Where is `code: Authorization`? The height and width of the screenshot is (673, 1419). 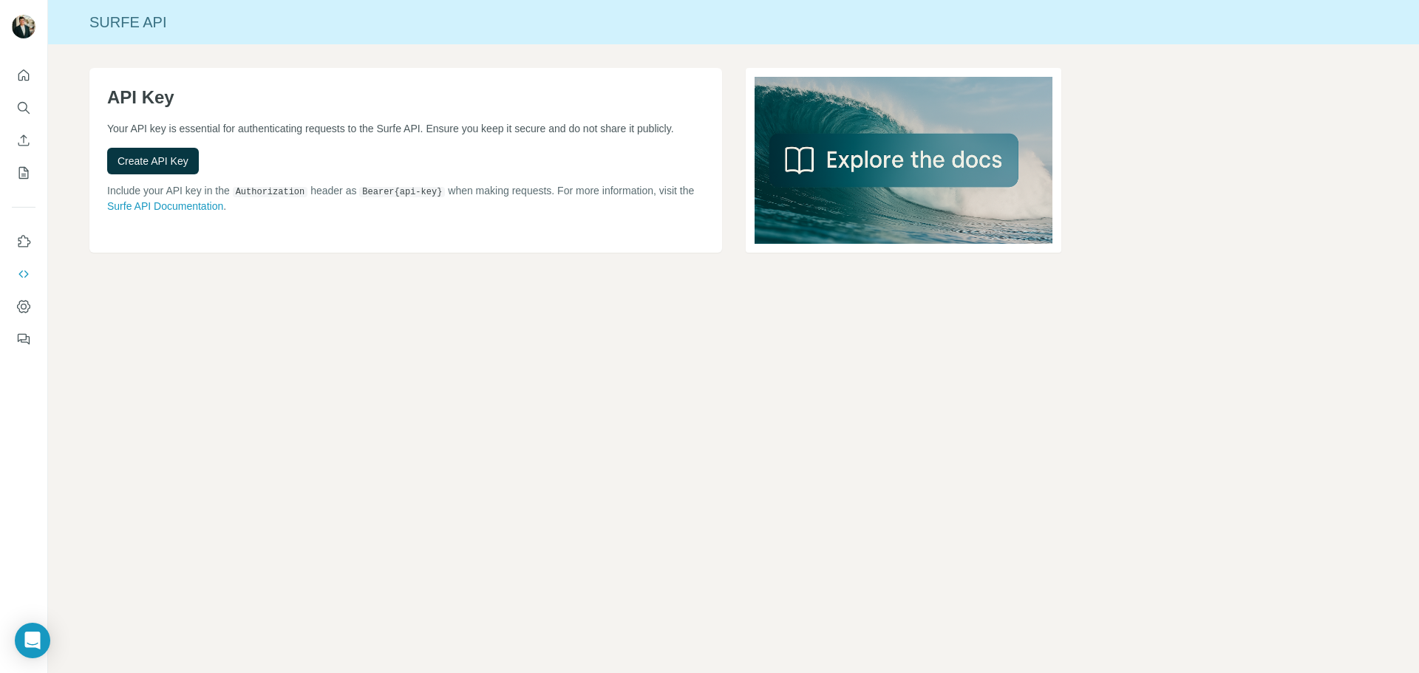
code: Authorization is located at coordinates (270, 192).